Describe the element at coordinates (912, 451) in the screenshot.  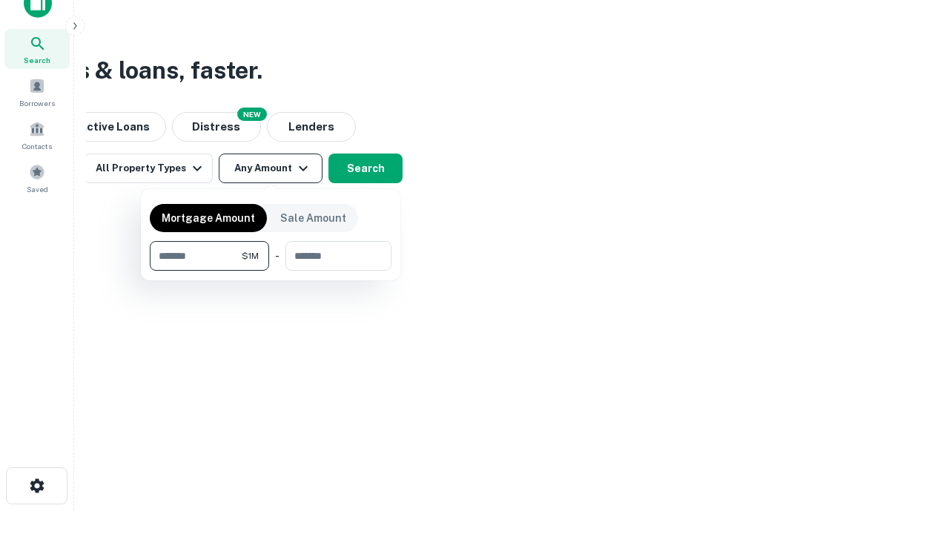
I see `div: Chat Widget` at that location.